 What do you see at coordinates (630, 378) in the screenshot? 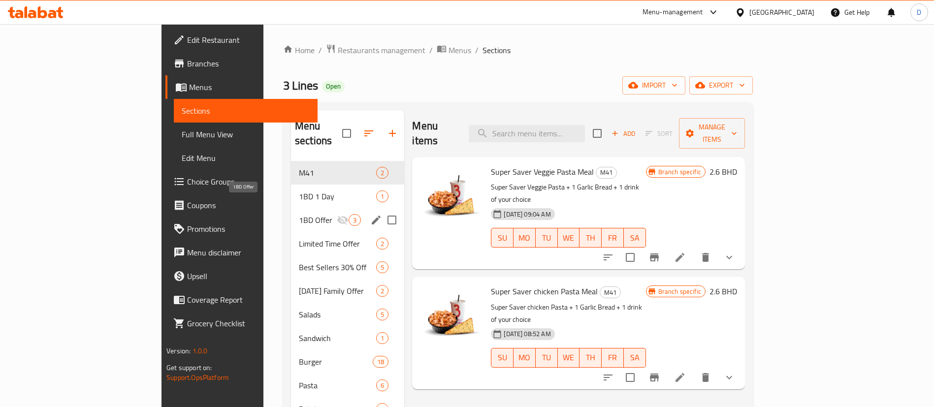
I see `span: Select to update` at bounding box center [630, 378].